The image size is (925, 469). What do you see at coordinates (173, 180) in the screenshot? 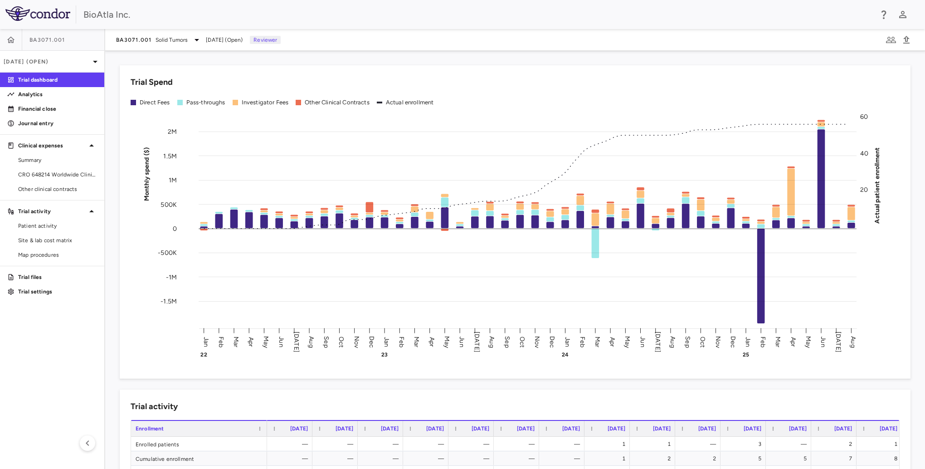
I see `tspan: 1M` at bounding box center [173, 180].